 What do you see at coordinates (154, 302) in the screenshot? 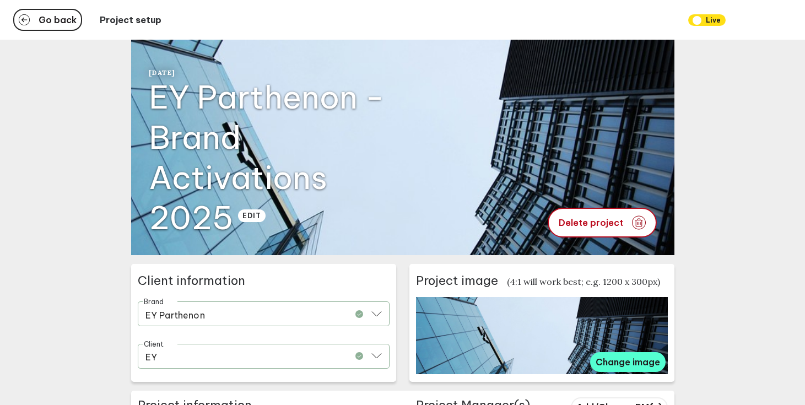
I see `label: Brand` at bounding box center [154, 302].